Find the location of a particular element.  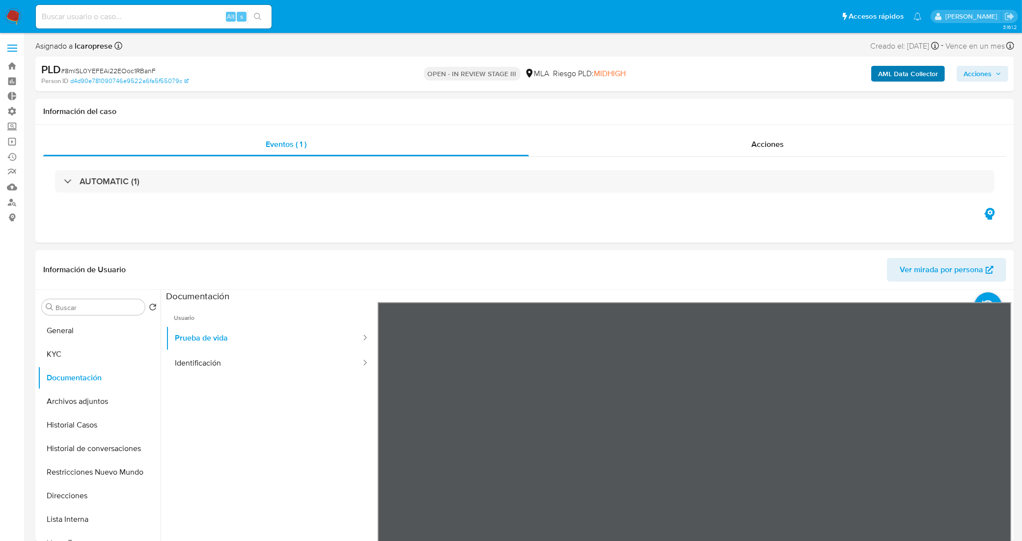

button: Historial de conversaciones is located at coordinates (99, 449).